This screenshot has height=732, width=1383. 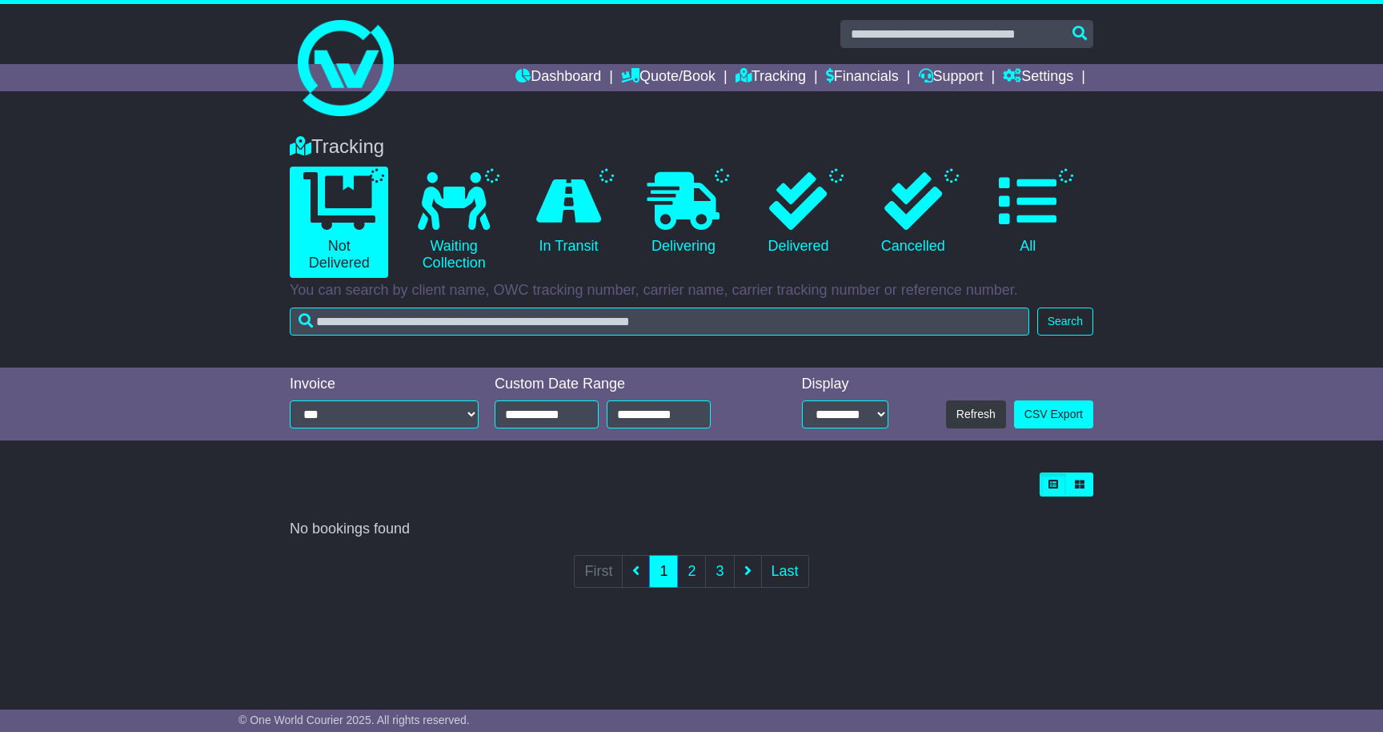 What do you see at coordinates (568, 214) in the screenshot?
I see `a: In Transit` at bounding box center [568, 214].